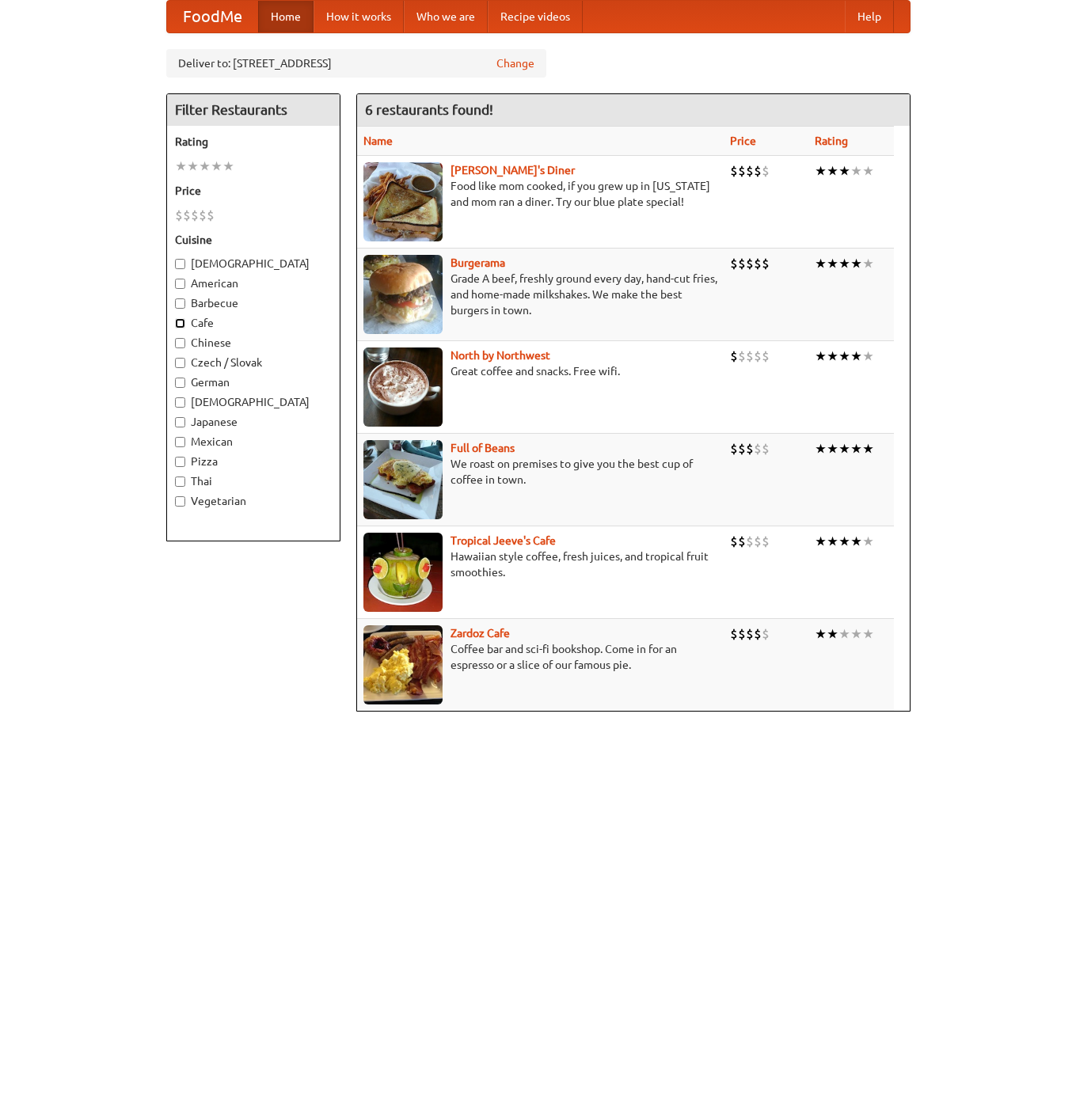 The width and height of the screenshot is (1076, 1120). Describe the element at coordinates (179, 363) in the screenshot. I see `input: Czech / Slovak` at that location.